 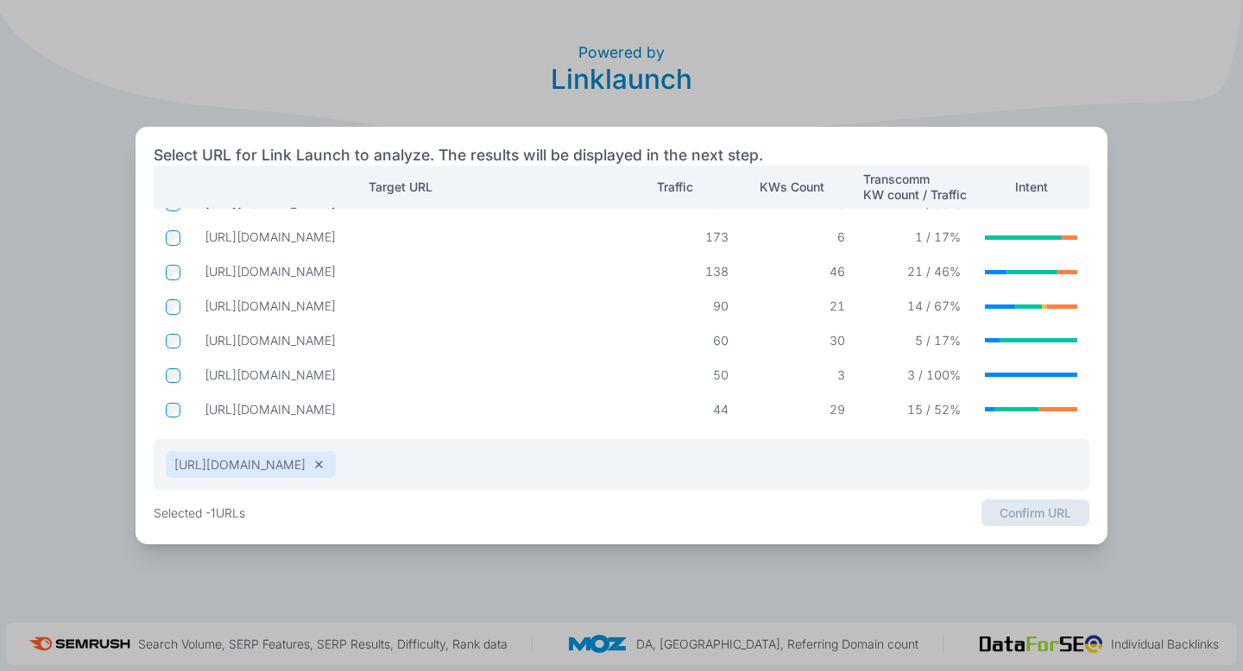 I want to click on p: Target URL, so click(x=400, y=187).